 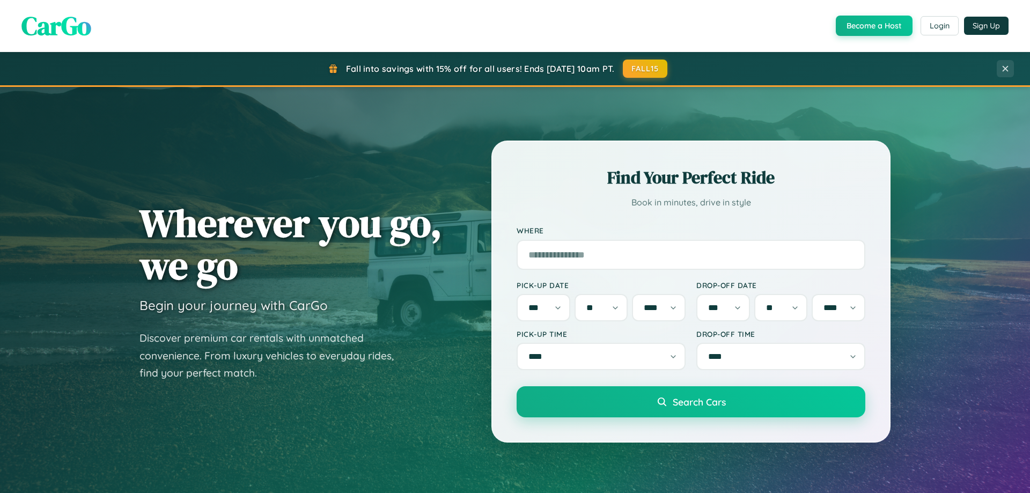 What do you see at coordinates (699, 402) in the screenshot?
I see `span: Search Cars` at bounding box center [699, 402].